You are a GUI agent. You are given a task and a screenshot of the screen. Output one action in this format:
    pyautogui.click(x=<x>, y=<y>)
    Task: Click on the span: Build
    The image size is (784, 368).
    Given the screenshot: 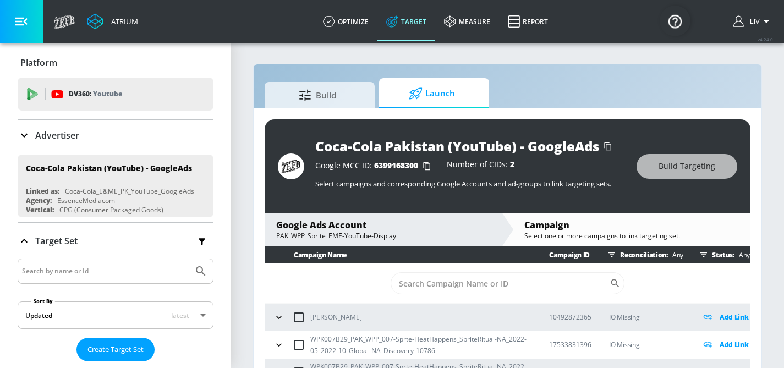 What is the action you would take?
    pyautogui.click(x=317, y=95)
    